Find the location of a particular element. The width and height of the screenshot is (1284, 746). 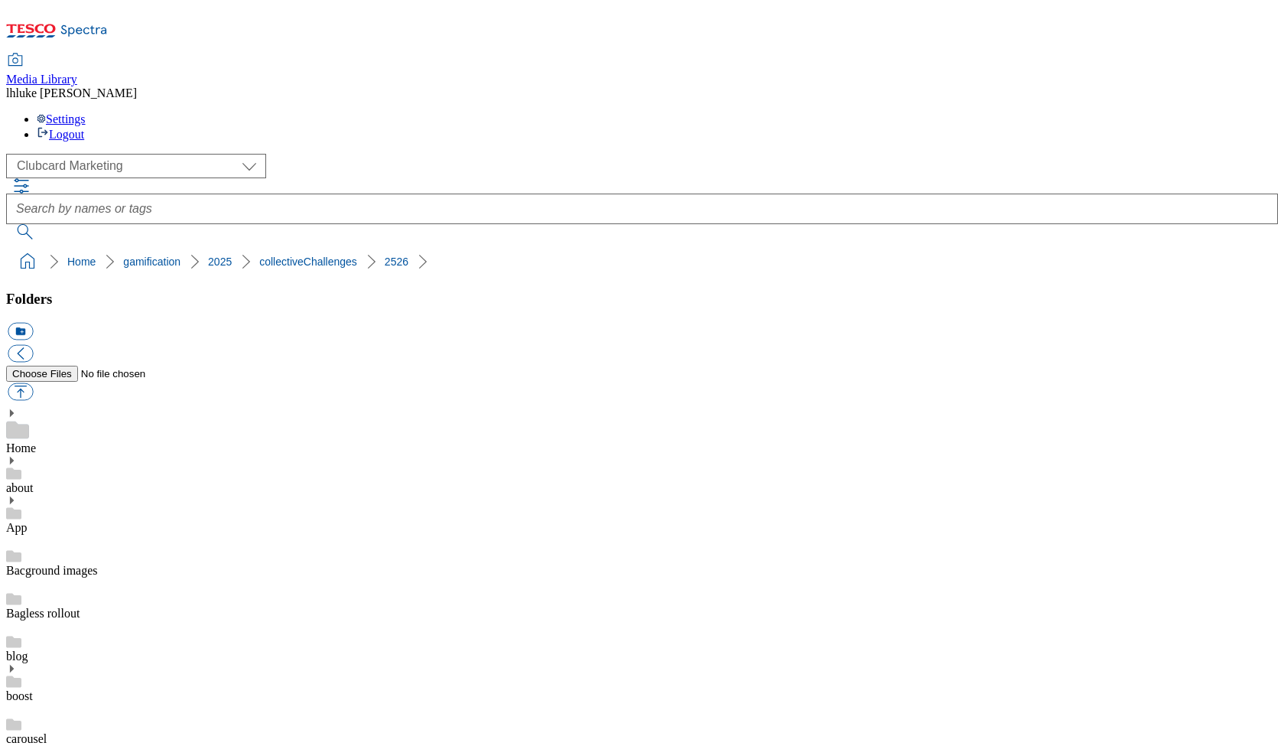

nav: breadcrumb is located at coordinates (642, 262).